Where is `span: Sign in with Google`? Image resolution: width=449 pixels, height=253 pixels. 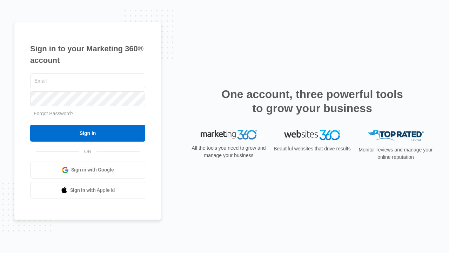
span: Sign in with Google is located at coordinates (93, 169).